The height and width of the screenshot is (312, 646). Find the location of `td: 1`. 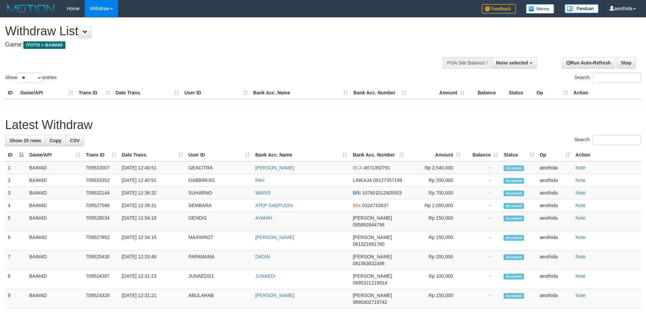

td: 1 is located at coordinates (16, 167).